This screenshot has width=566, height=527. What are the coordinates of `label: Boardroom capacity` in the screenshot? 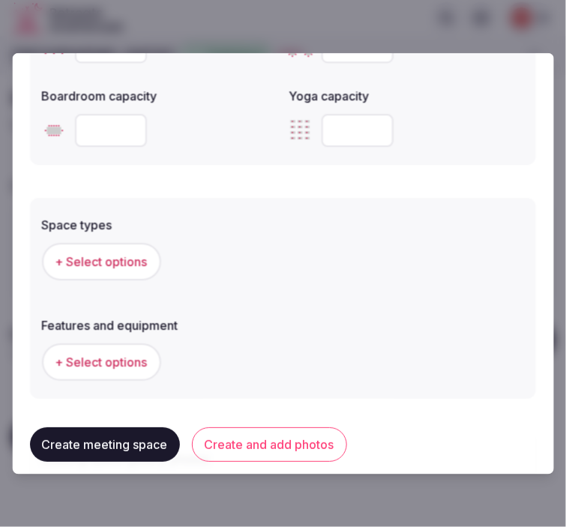 It's located at (160, 95).